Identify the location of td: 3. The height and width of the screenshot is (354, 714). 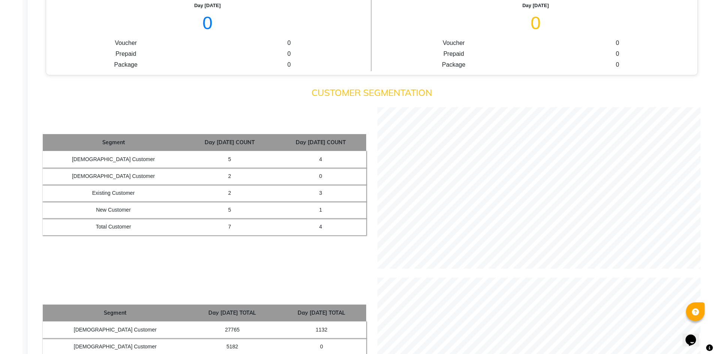
(321, 193).